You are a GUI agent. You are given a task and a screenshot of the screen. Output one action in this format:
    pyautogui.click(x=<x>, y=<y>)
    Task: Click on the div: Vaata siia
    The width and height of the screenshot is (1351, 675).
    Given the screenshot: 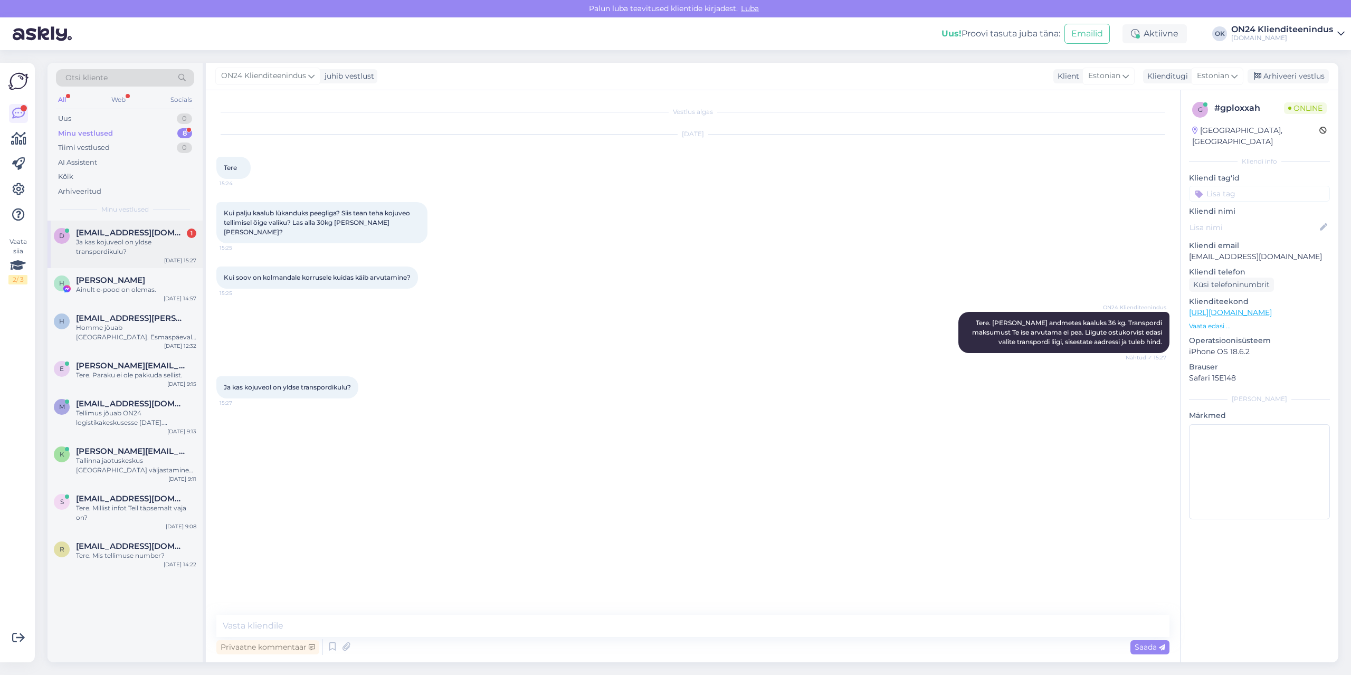 What is the action you would take?
    pyautogui.click(x=18, y=261)
    